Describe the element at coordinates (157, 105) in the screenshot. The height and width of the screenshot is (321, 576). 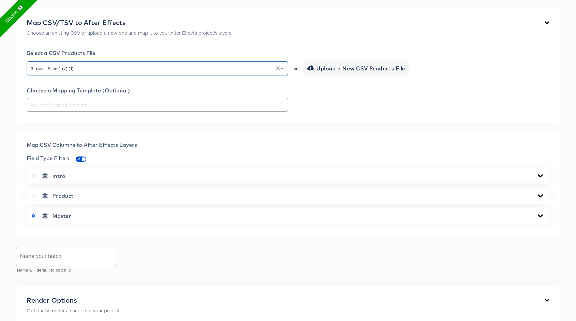
I see `input: Select a Mapping Template` at that location.